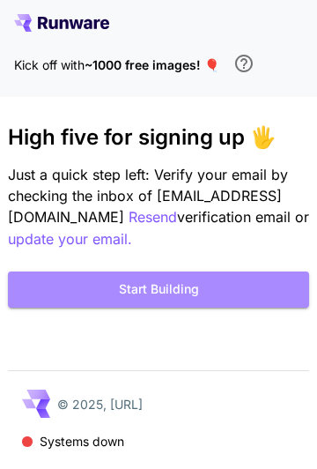  I want to click on span: Kick off with, so click(49, 64).